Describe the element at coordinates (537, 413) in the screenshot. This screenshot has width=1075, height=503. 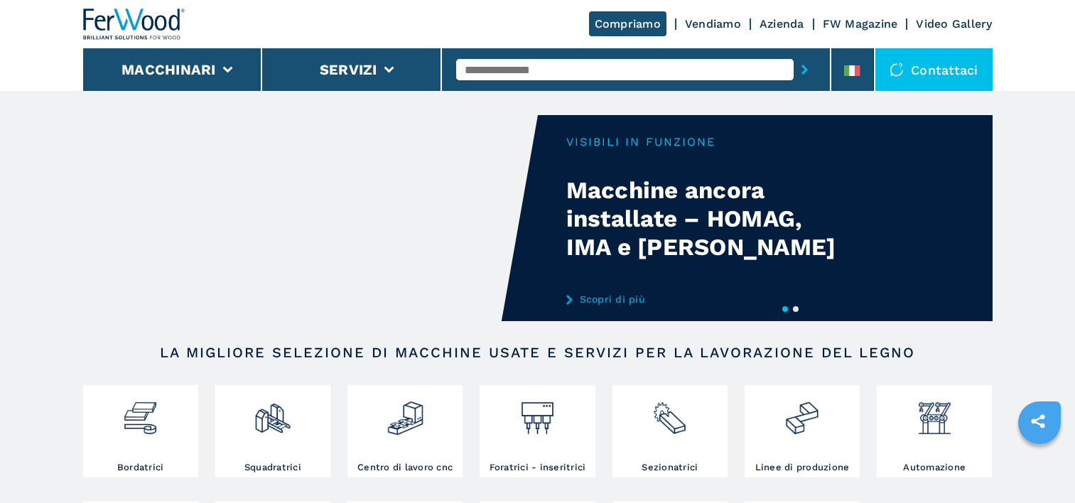
I see `img: foratrici_inseritrici_2.png` at that location.